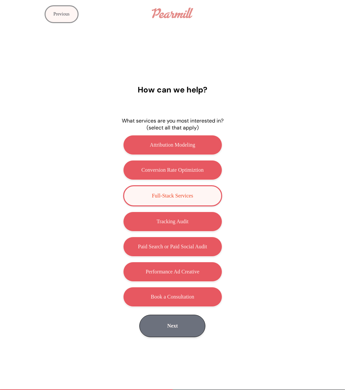 The image size is (345, 390). Describe the element at coordinates (173, 297) in the screenshot. I see `button: Book a Consultation` at that location.